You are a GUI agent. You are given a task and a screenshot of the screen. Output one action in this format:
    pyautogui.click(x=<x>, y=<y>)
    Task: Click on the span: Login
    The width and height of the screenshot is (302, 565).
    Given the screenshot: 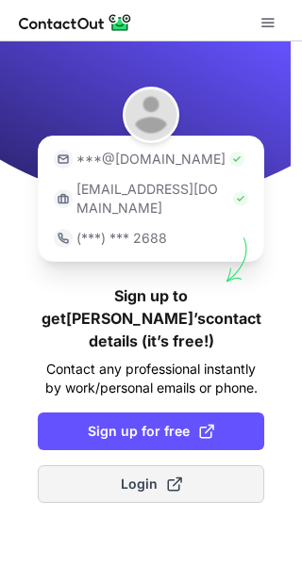 What is the action you would take?
    pyautogui.click(x=151, y=484)
    